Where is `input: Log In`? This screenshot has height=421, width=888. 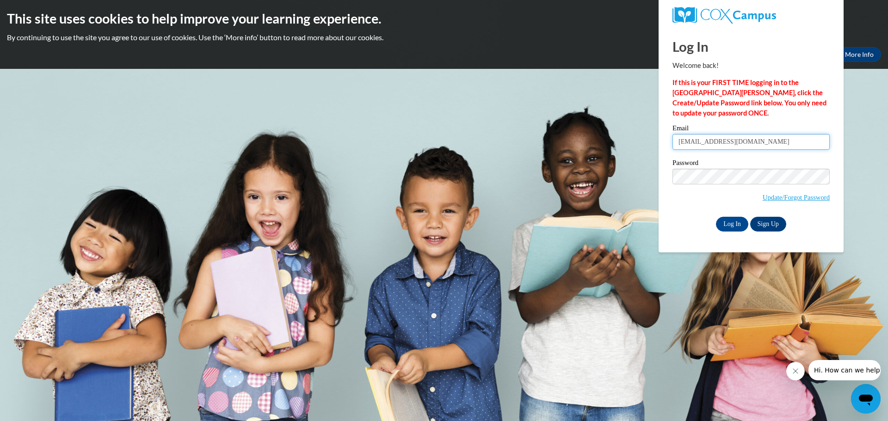 input: Log In is located at coordinates (732, 224).